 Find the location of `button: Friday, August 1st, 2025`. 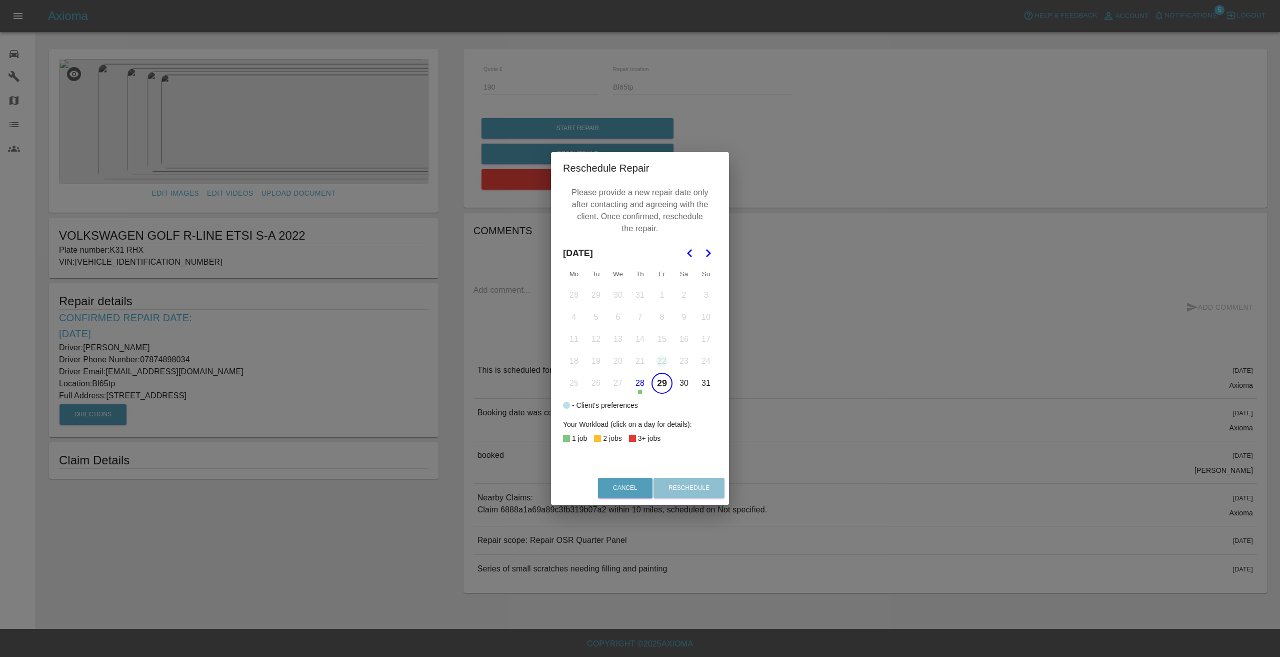

button: Friday, August 1st, 2025 is located at coordinates (662, 295).